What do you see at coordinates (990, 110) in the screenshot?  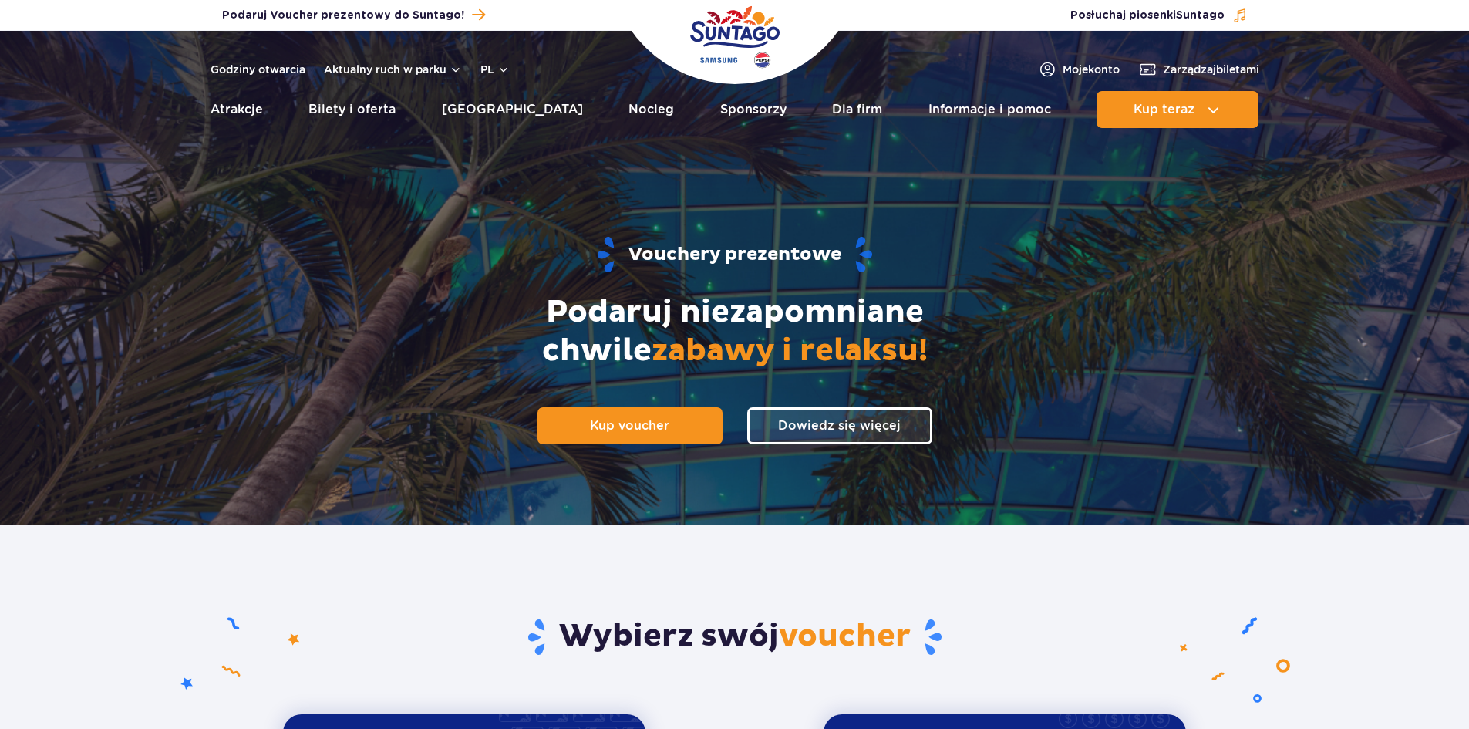 I see `a: Informacje i pomoc` at bounding box center [990, 110].